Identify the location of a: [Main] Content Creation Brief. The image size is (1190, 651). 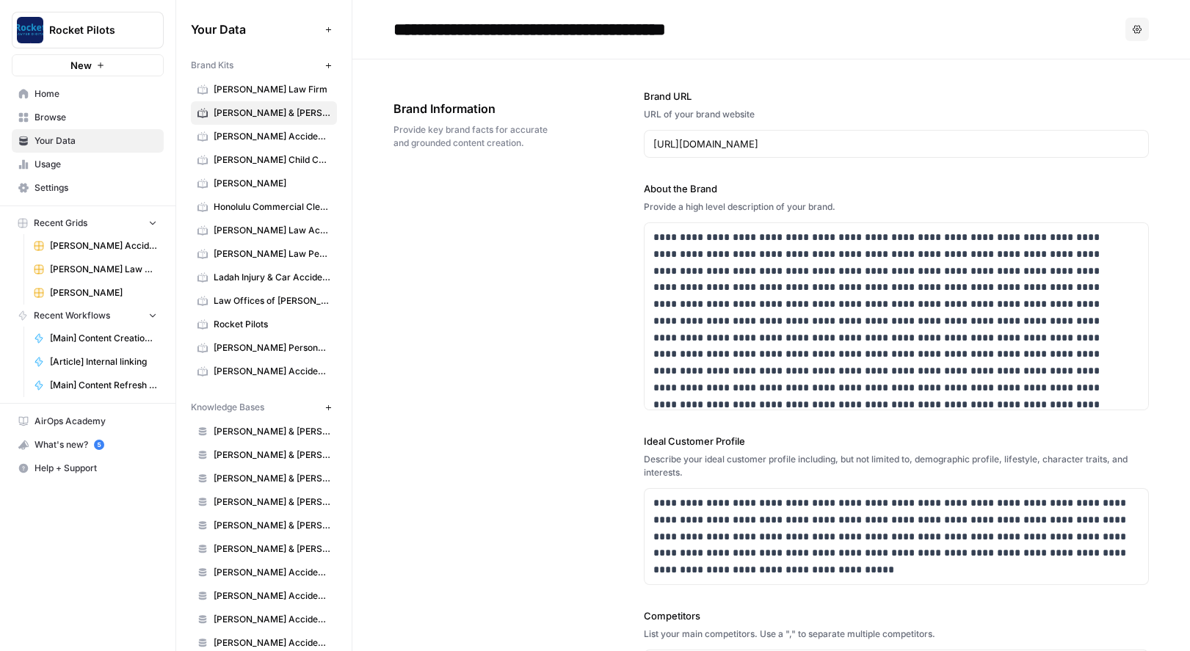
(95, 339).